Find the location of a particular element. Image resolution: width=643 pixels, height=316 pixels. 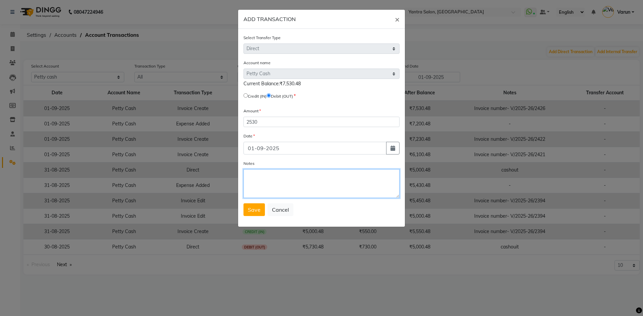

label: Debit (OUT) is located at coordinates (282, 96).